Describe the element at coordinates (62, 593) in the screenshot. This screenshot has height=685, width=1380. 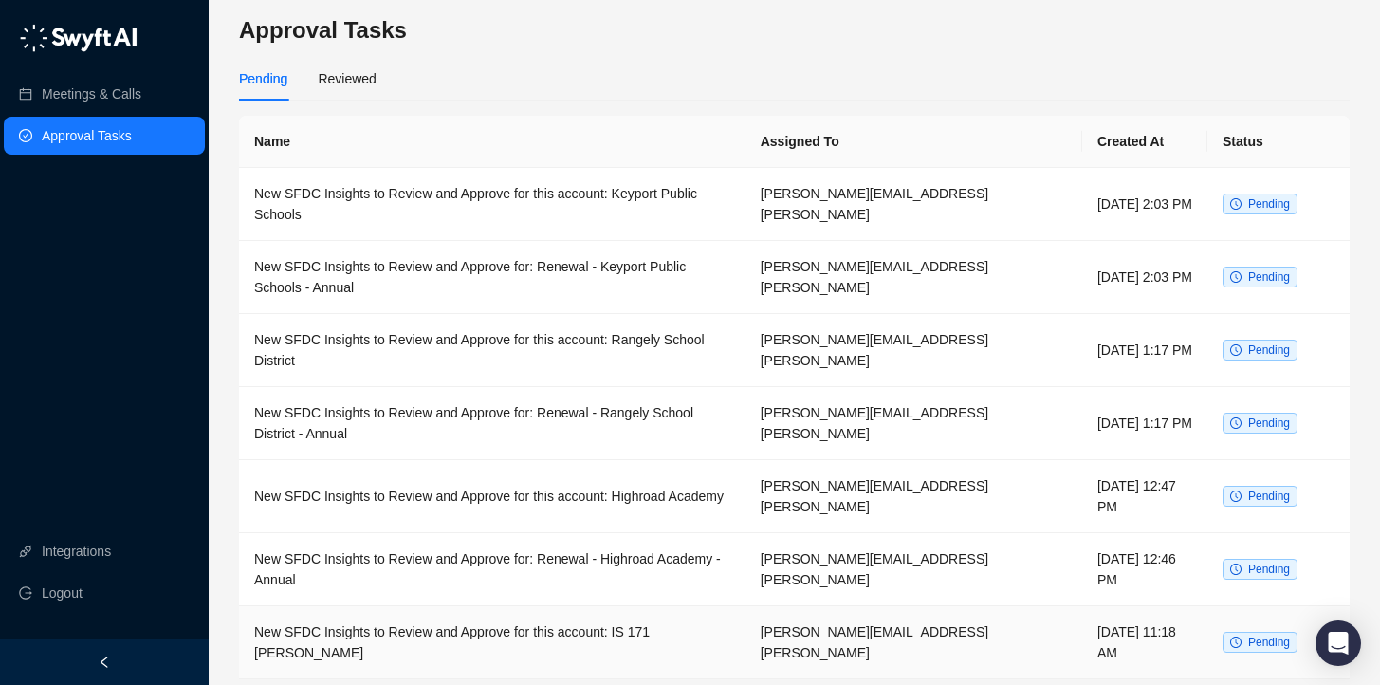
I see `span: Logout` at that location.